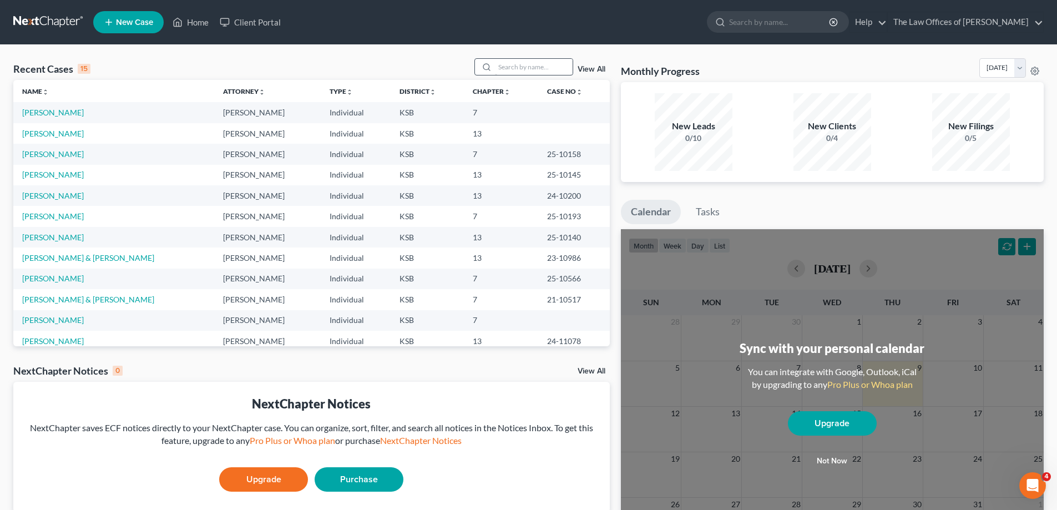 The image size is (1057, 510). Describe the element at coordinates (341, 91) in the screenshot. I see `a: Typeunfold_more` at that location.